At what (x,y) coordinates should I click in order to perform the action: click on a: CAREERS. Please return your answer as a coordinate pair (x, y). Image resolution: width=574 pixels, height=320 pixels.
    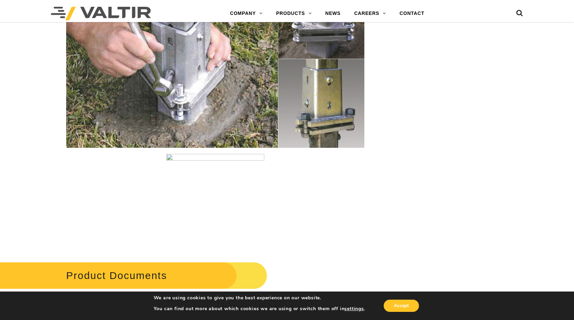
    Looking at the image, I should click on (370, 14).